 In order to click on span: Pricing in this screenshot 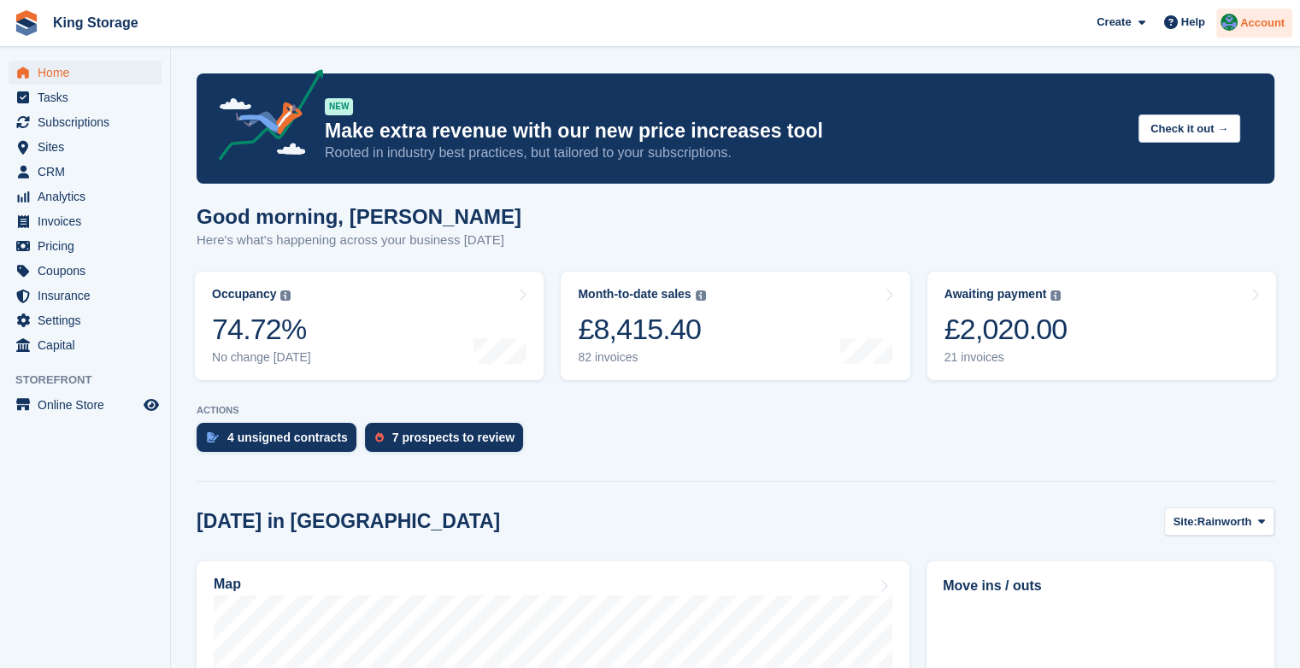, I will do `click(89, 246)`.